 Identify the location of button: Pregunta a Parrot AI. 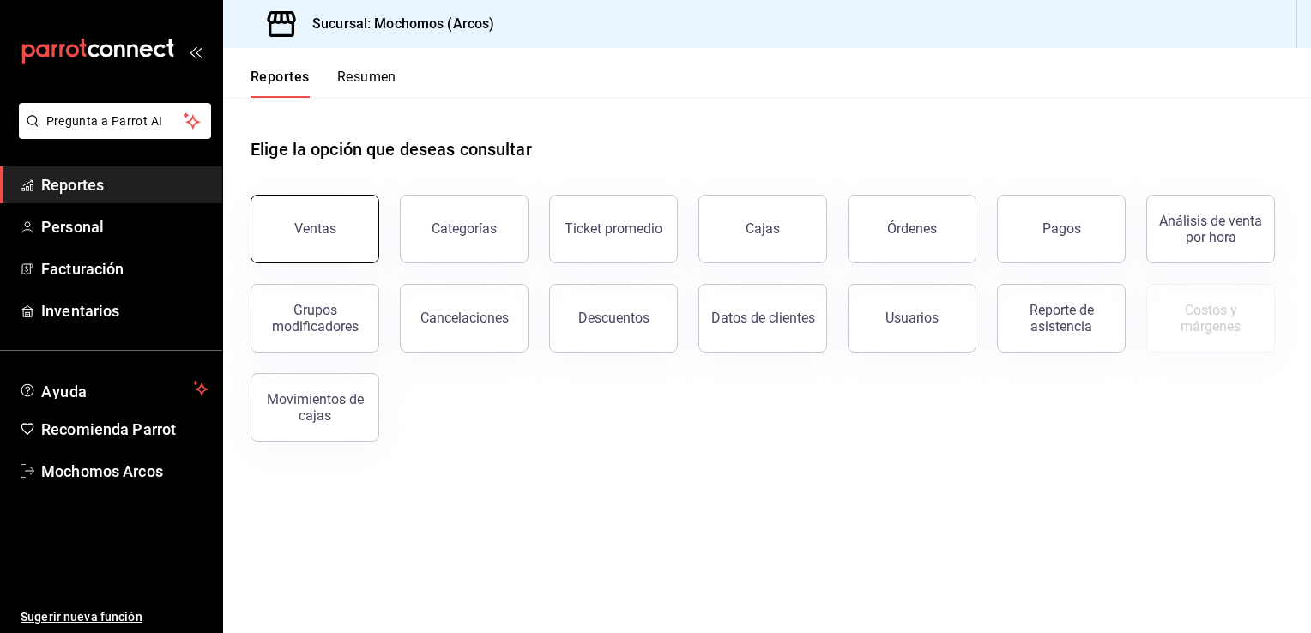
(115, 121).